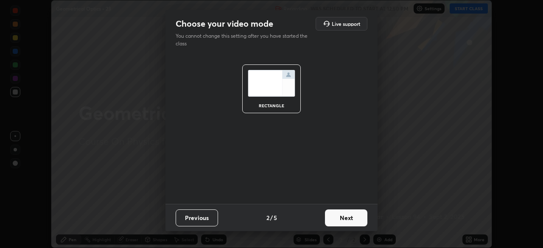 The width and height of the screenshot is (543, 248). What do you see at coordinates (268, 218) in the screenshot?
I see `h4: 2` at bounding box center [268, 218].